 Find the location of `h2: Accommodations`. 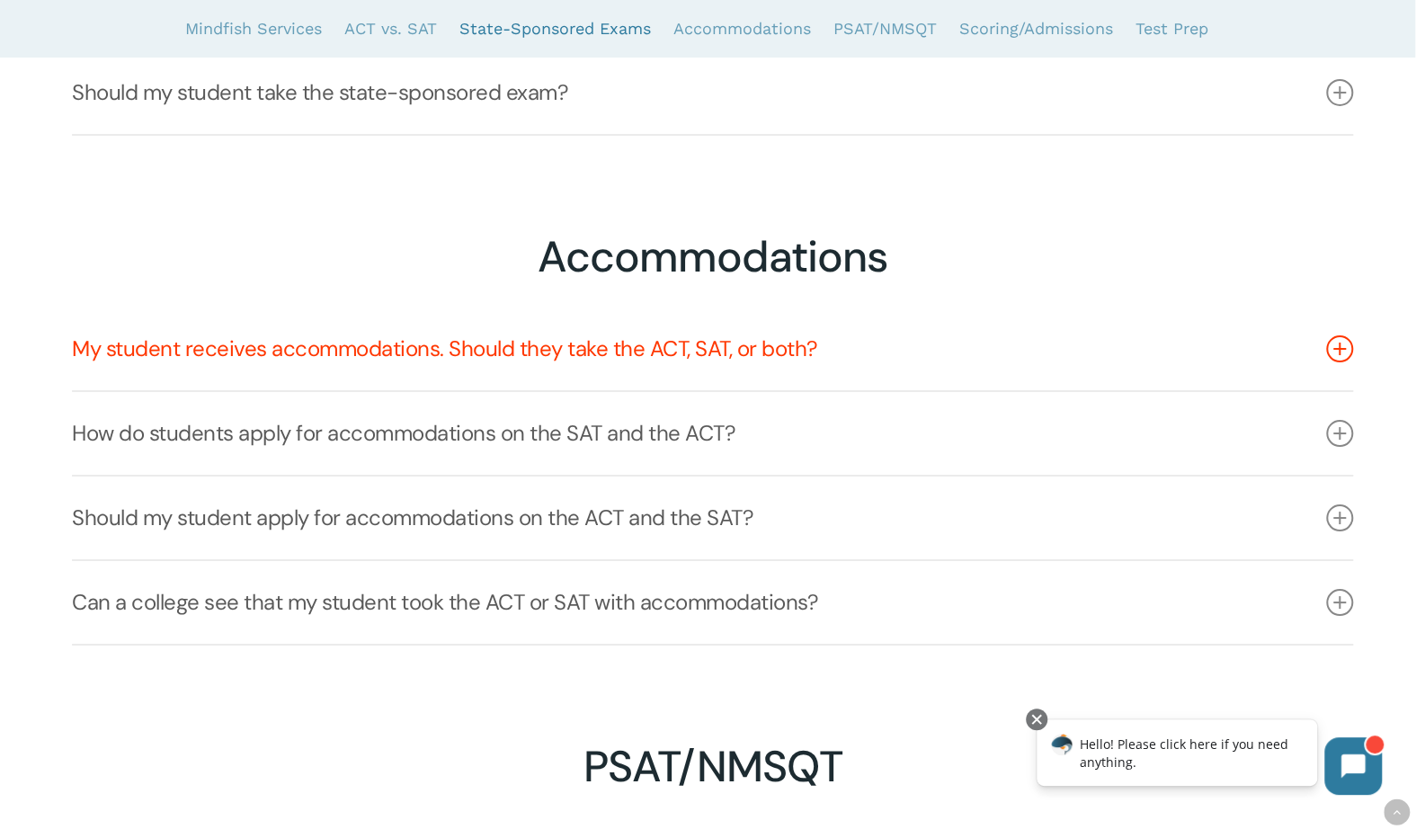

h2: Accommodations is located at coordinates (712, 257).